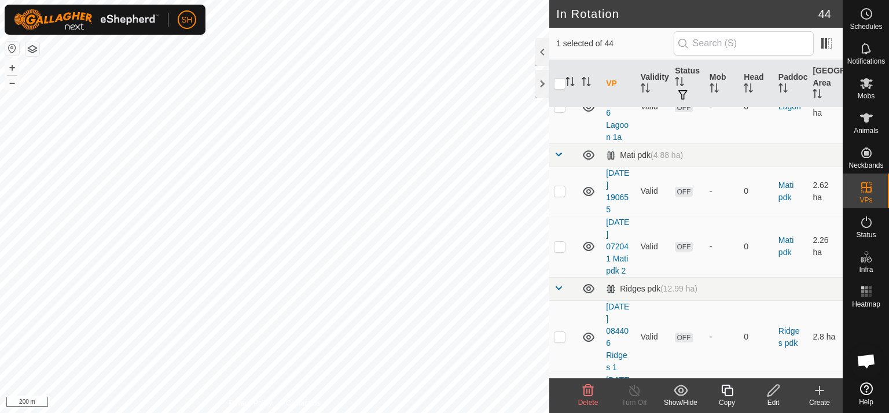 The image size is (889, 413). What do you see at coordinates (186, 20) in the screenshot?
I see `span: SH` at bounding box center [186, 20].